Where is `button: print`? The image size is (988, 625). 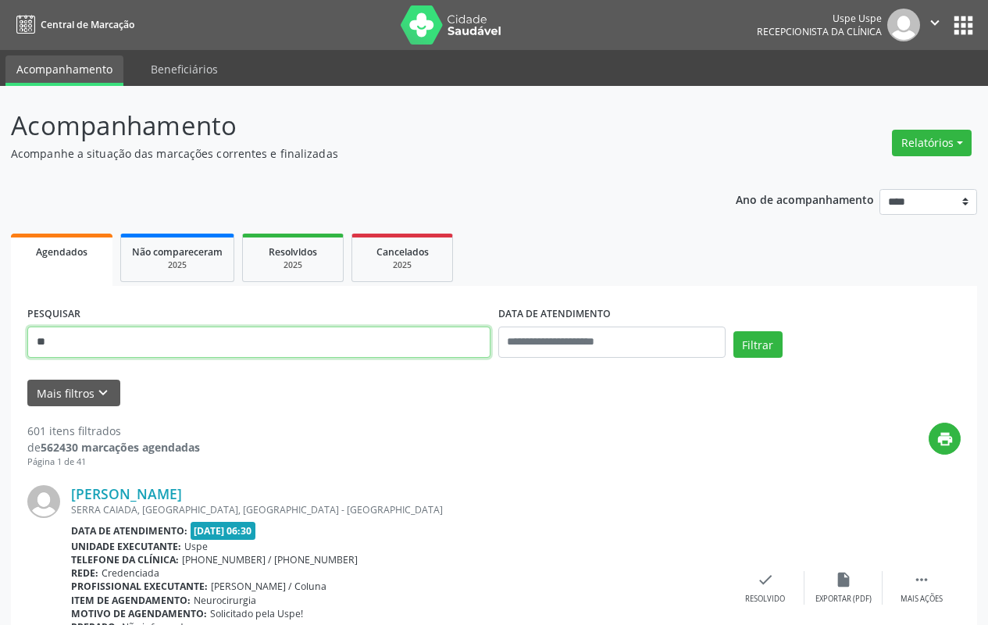
button: print is located at coordinates (945, 438).